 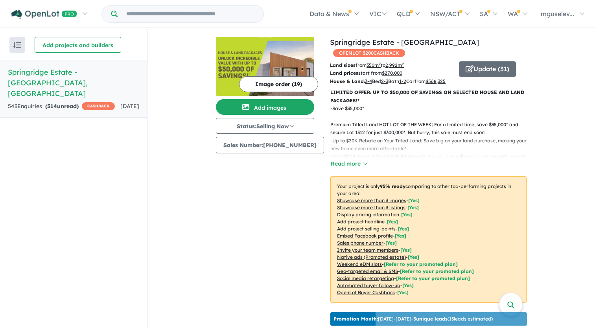 I want to click on div: 543 Enquir ies, so click(x=61, y=107).